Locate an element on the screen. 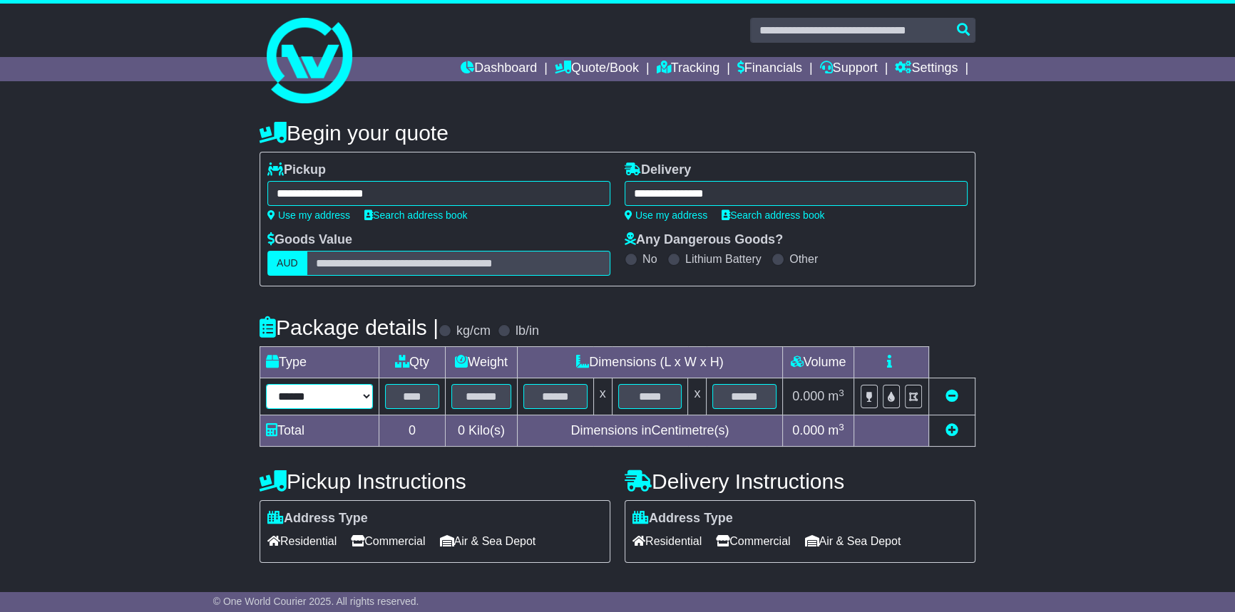  span: 0 is located at coordinates (461, 431).